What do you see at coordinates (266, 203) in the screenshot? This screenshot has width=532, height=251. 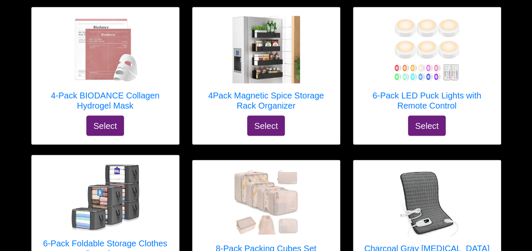 I see `img: 8-Pack Packing Cubes Set` at bounding box center [266, 203].